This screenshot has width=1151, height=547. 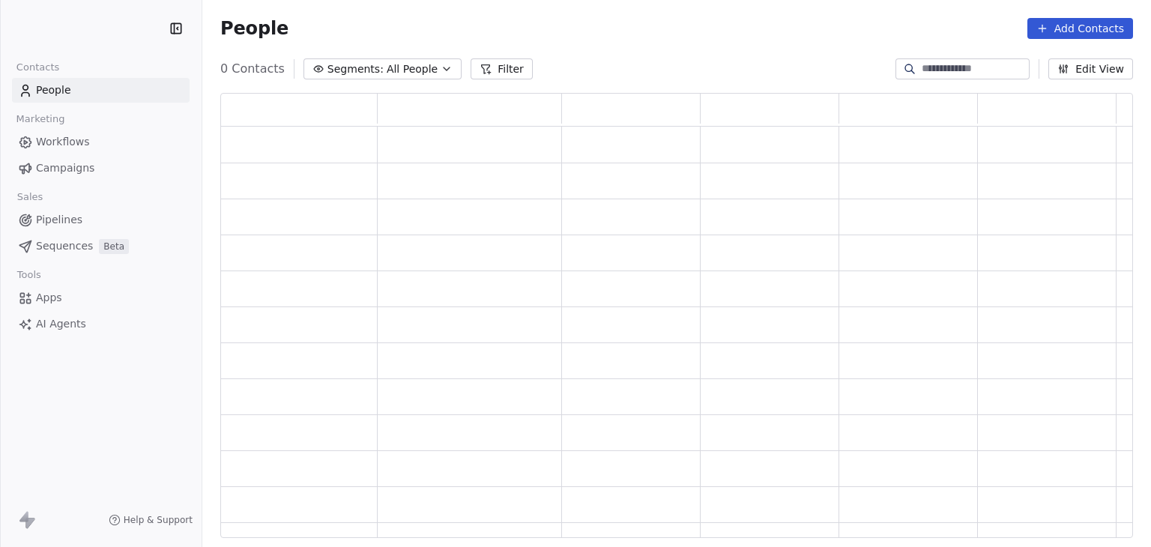 What do you see at coordinates (100, 142) in the screenshot?
I see `a: Workflows` at bounding box center [100, 142].